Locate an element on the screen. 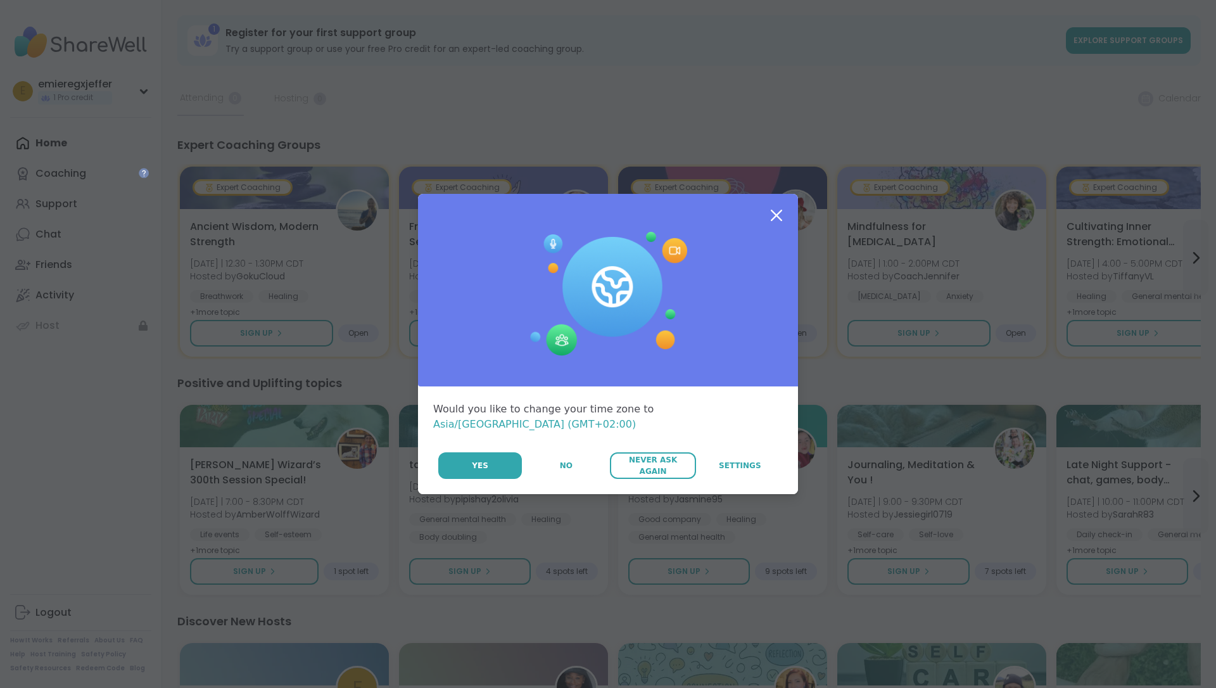 The width and height of the screenshot is (1216, 688). span: Settings is located at coordinates (740, 466).